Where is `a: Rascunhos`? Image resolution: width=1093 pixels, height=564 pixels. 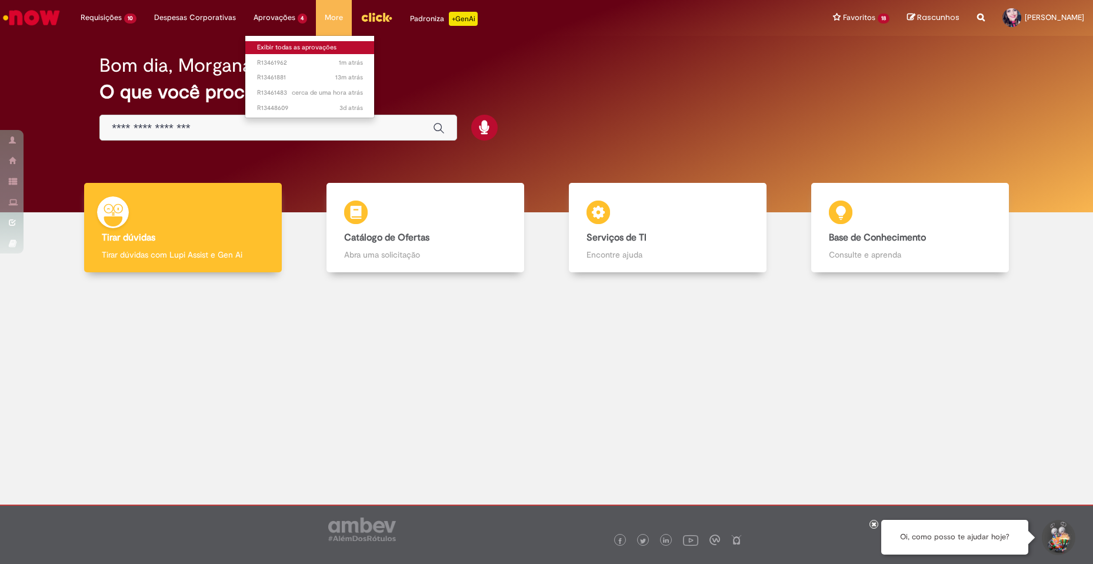 a: Rascunhos is located at coordinates (933, 18).